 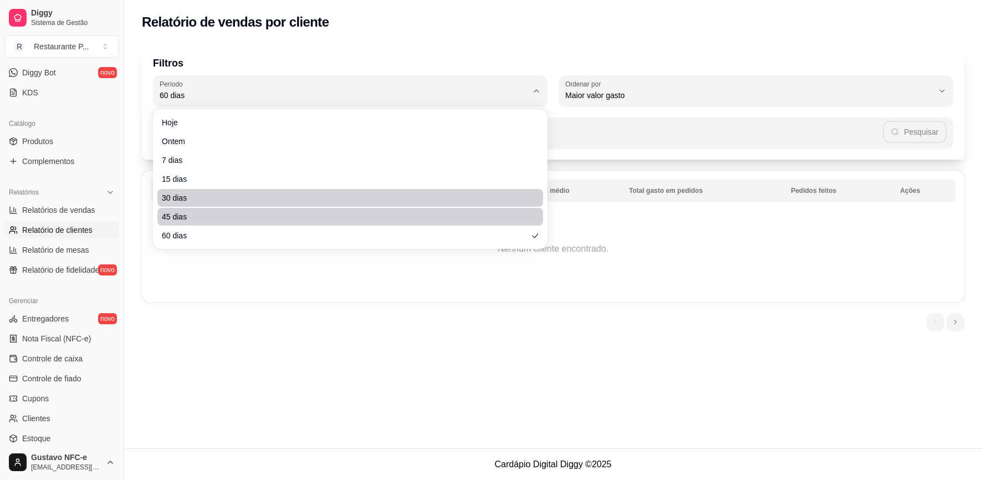 What do you see at coordinates (60, 270) in the screenshot?
I see `span: Relatório de fidelidade` at bounding box center [60, 270].